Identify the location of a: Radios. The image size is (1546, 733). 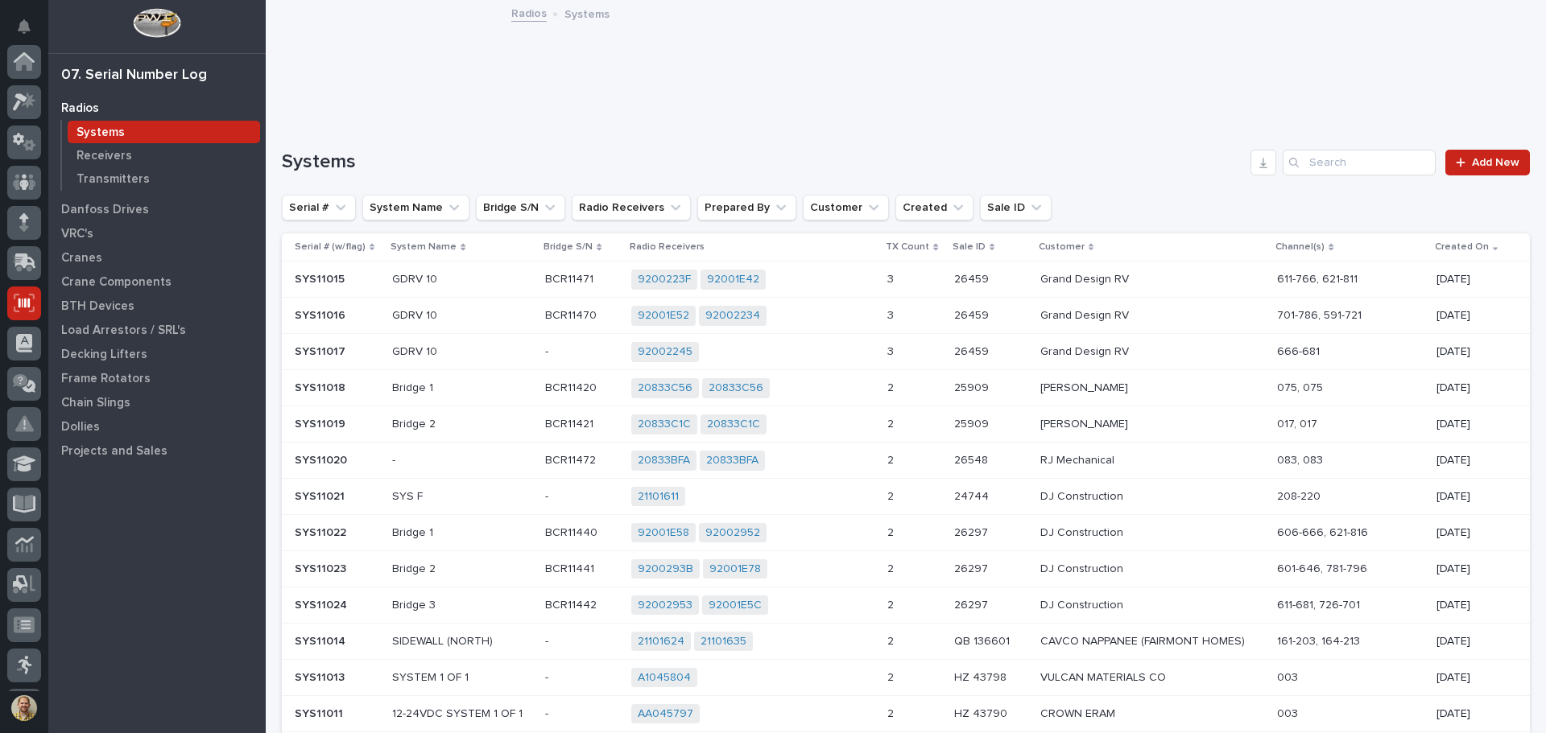
(157, 108).